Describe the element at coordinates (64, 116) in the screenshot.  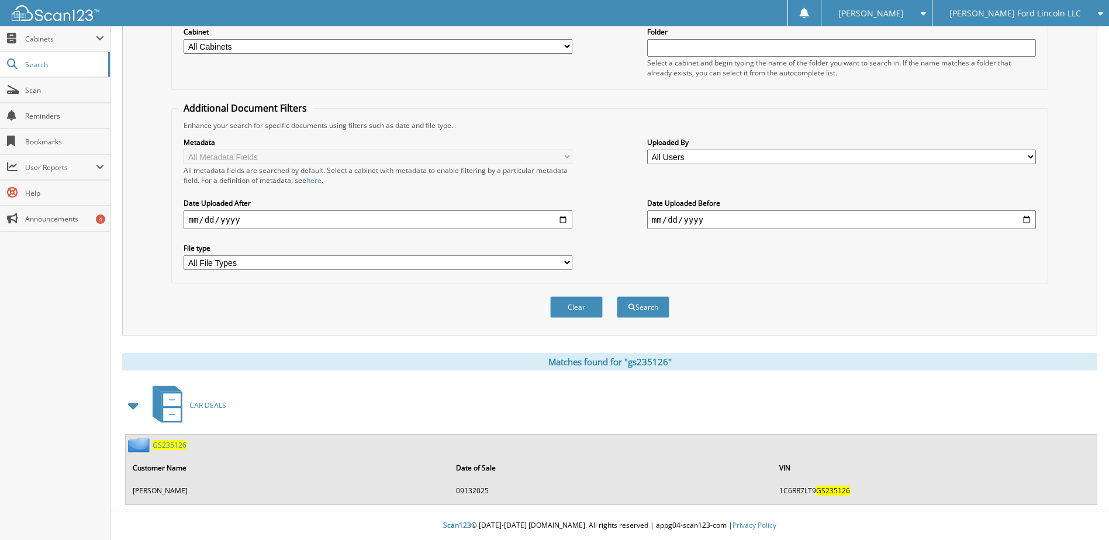
I see `span: Reminders` at that location.